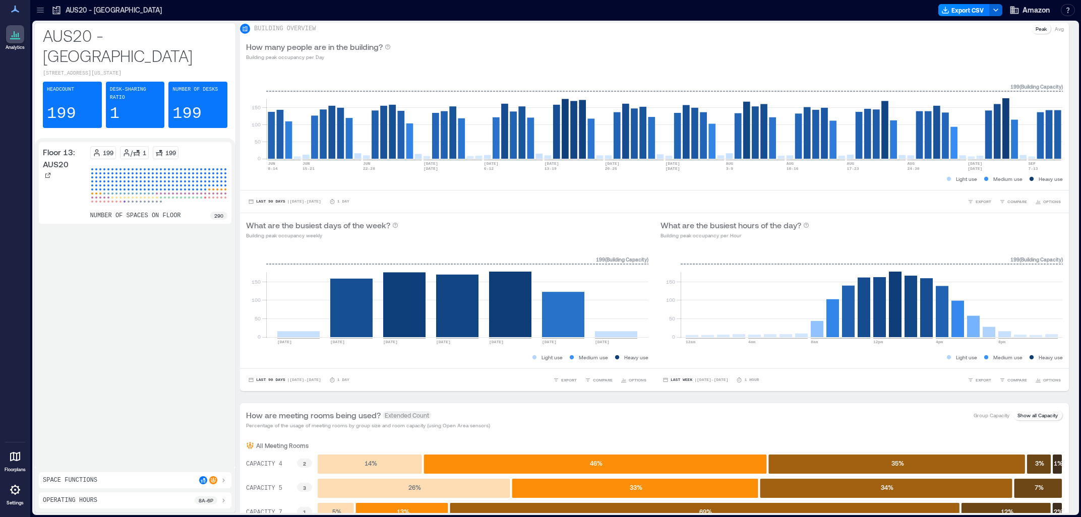 Image resolution: width=1081 pixels, height=517 pixels. What do you see at coordinates (551, 168) in the screenshot?
I see `text: 13-19` at bounding box center [551, 168].